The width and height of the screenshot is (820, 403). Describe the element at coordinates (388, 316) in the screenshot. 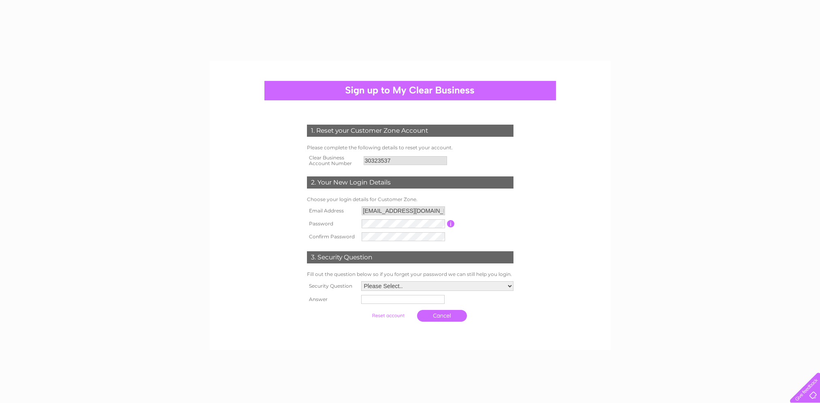

I see `input: Submit` at that location.